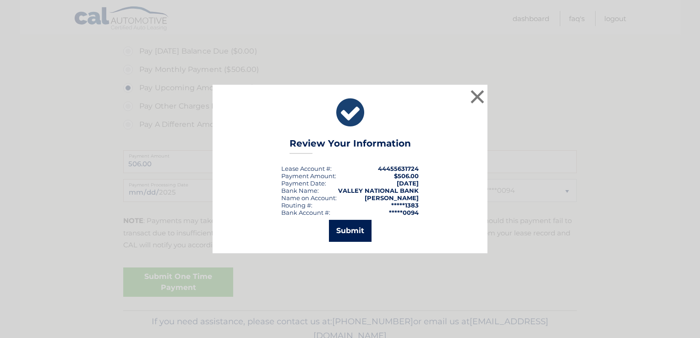  Describe the element at coordinates (350, 231) in the screenshot. I see `button: Submit` at that location.